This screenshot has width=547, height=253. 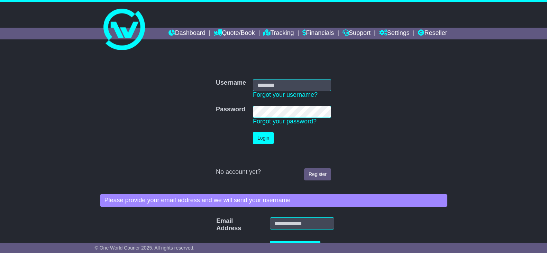 What do you see at coordinates (263, 138) in the screenshot?
I see `button: Login` at bounding box center [263, 138].